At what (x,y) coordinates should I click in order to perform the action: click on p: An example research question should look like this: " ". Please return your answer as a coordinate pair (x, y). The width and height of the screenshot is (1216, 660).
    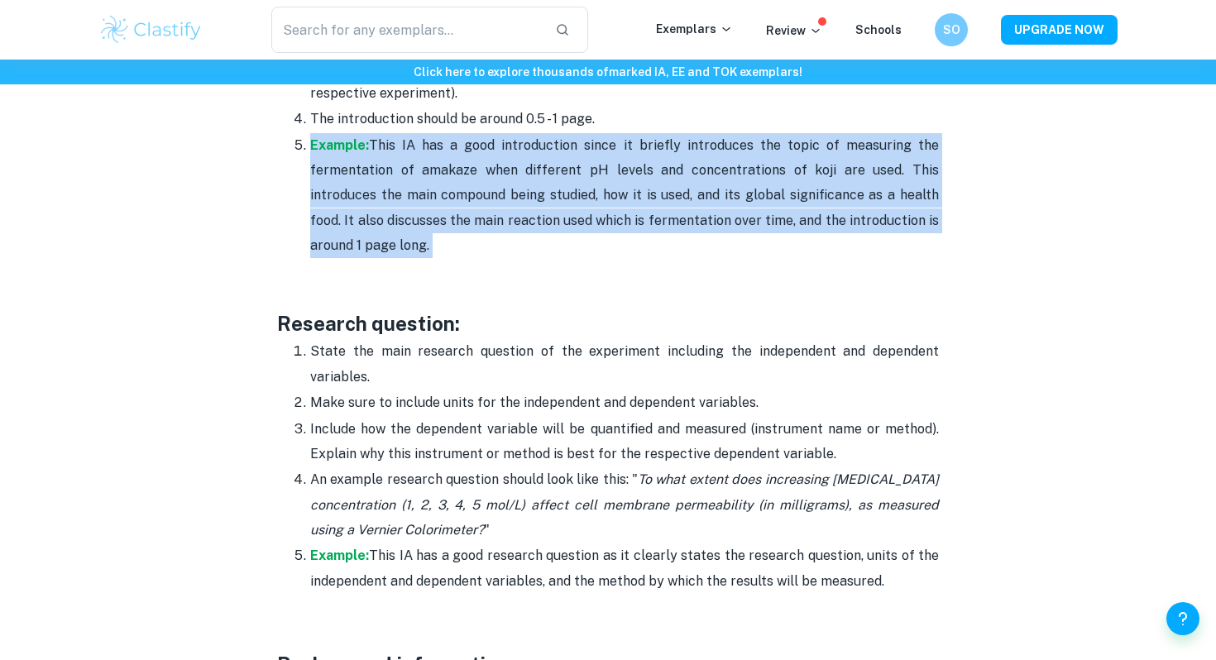
    Looking at the image, I should click on (625, 505).